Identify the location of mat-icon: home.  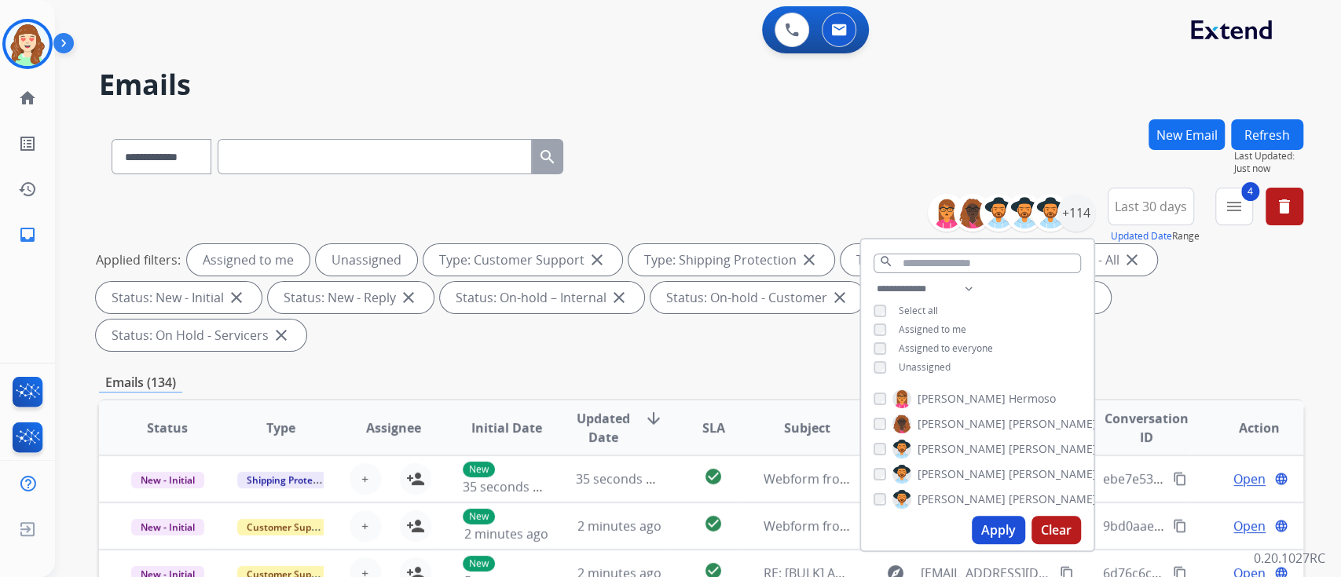
(27, 98).